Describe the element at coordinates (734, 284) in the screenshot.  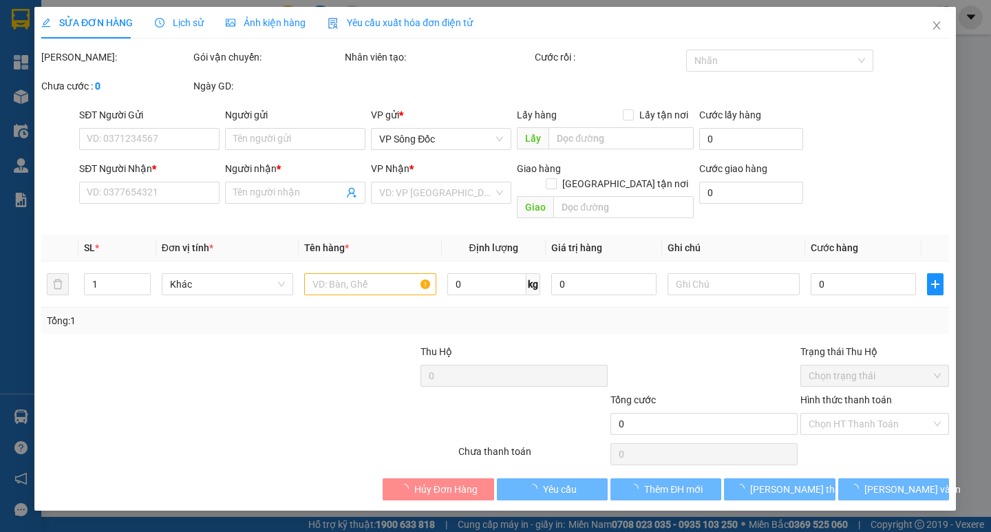
I see `input: Ghi Chú` at that location.